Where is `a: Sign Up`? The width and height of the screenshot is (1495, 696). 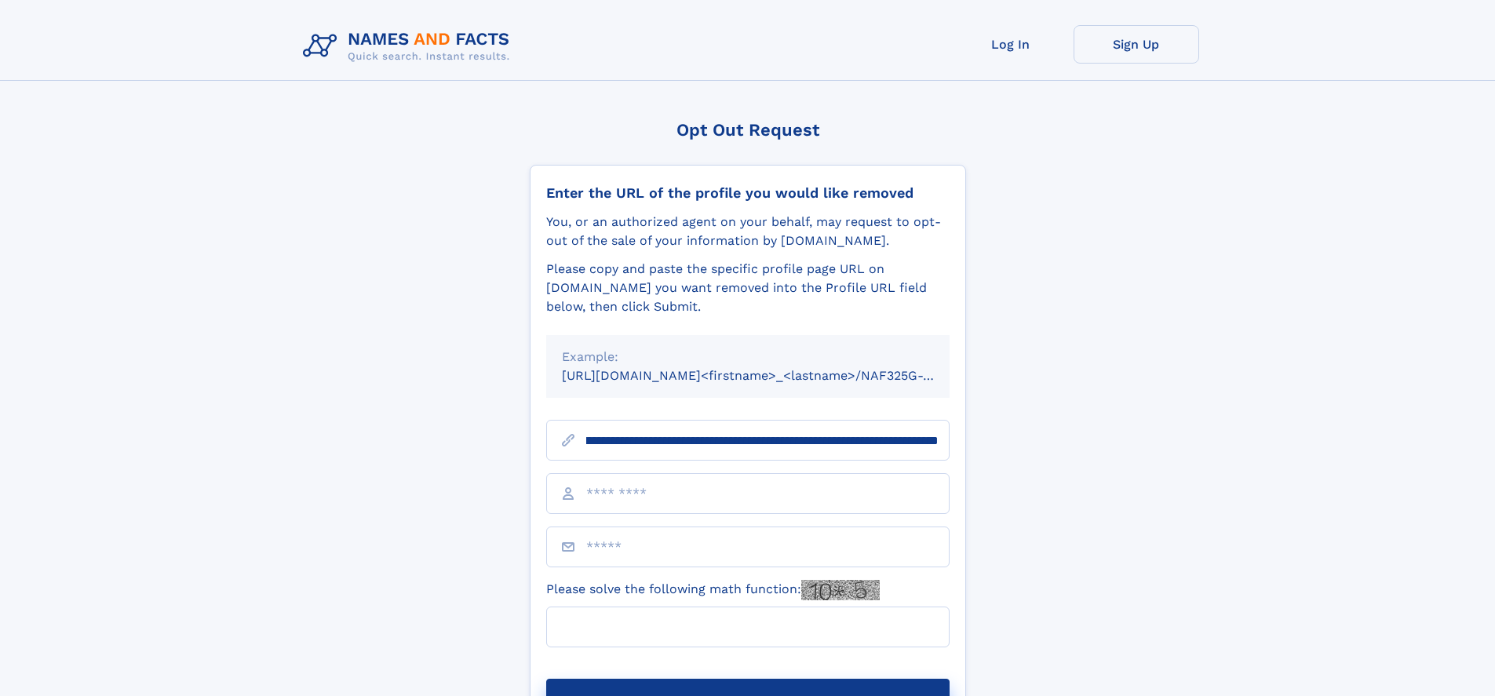
a: Sign Up is located at coordinates (1136, 44).